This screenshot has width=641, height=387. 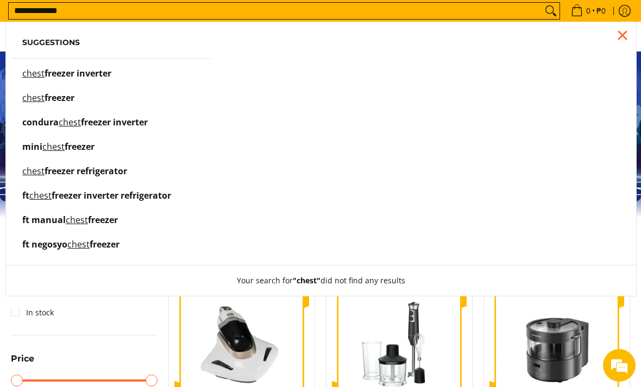 What do you see at coordinates (70, 225) in the screenshot?
I see `p: ft manual chest freezer` at bounding box center [70, 225].